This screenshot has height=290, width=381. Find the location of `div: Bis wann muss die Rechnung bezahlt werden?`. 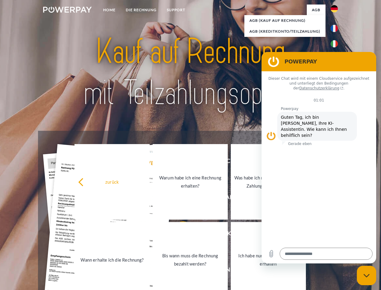

div: Bis wann muss die Rechnung bezahlt werden? is located at coordinates (190, 260).